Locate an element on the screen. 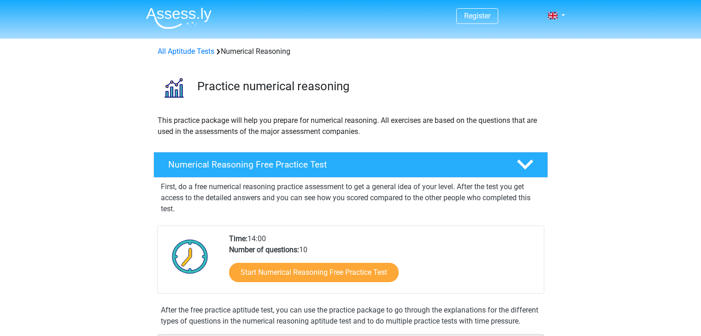 The image size is (701, 336). img: Assessly is located at coordinates (179, 18).